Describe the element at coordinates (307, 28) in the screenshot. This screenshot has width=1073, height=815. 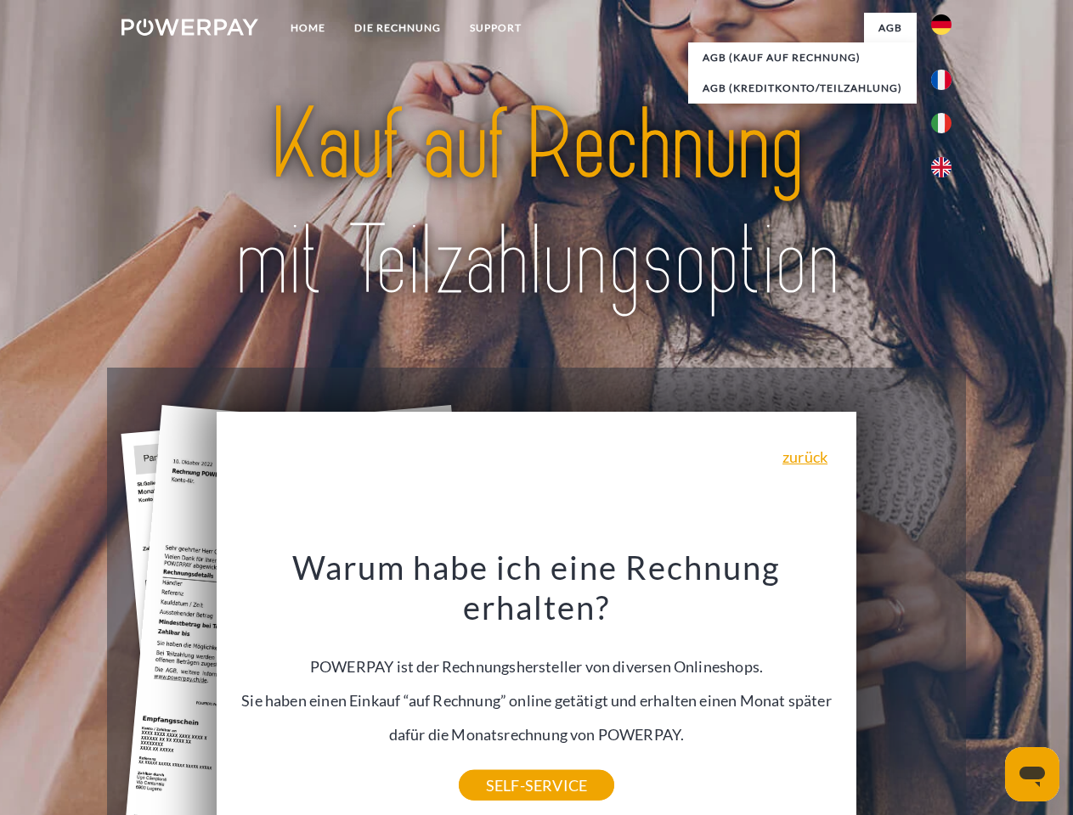
I see `a: Home` at that location.